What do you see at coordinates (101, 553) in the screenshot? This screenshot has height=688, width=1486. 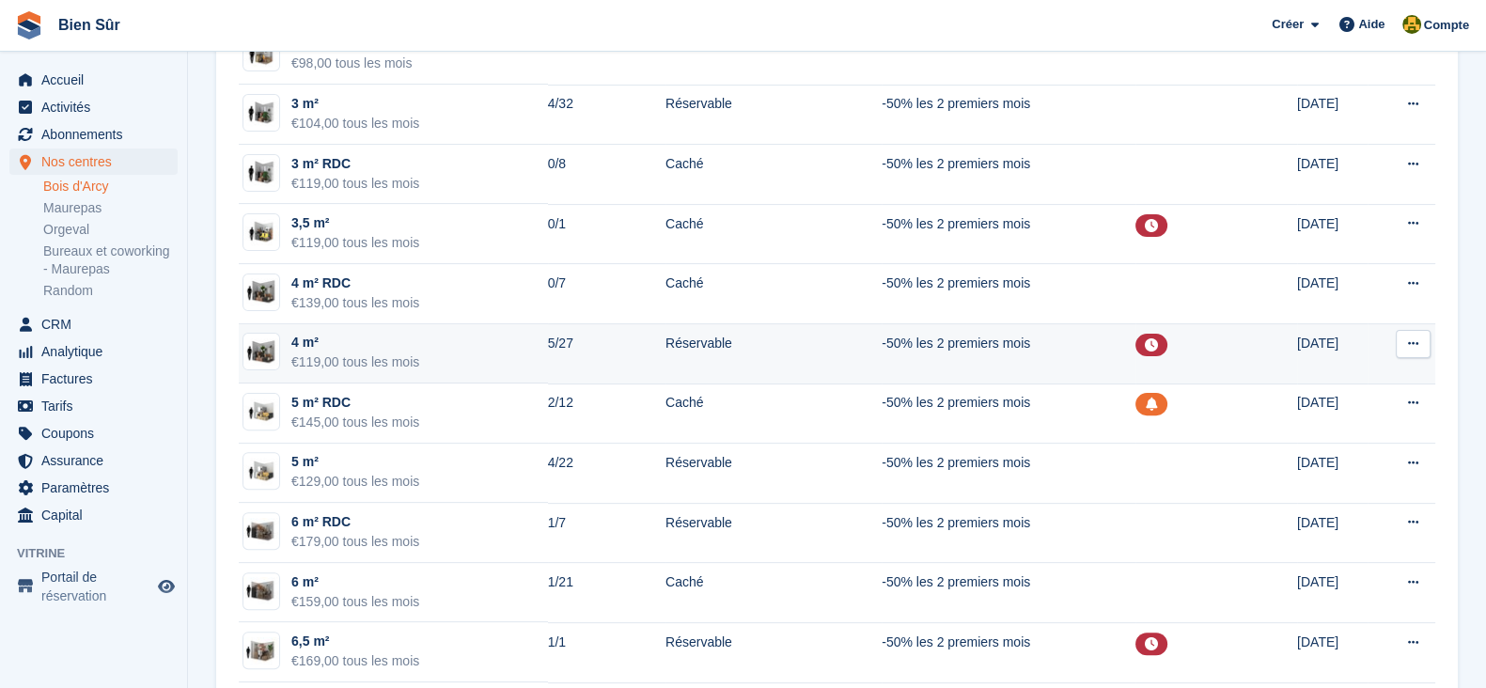 I see `span: Vitrine` at bounding box center [101, 553].